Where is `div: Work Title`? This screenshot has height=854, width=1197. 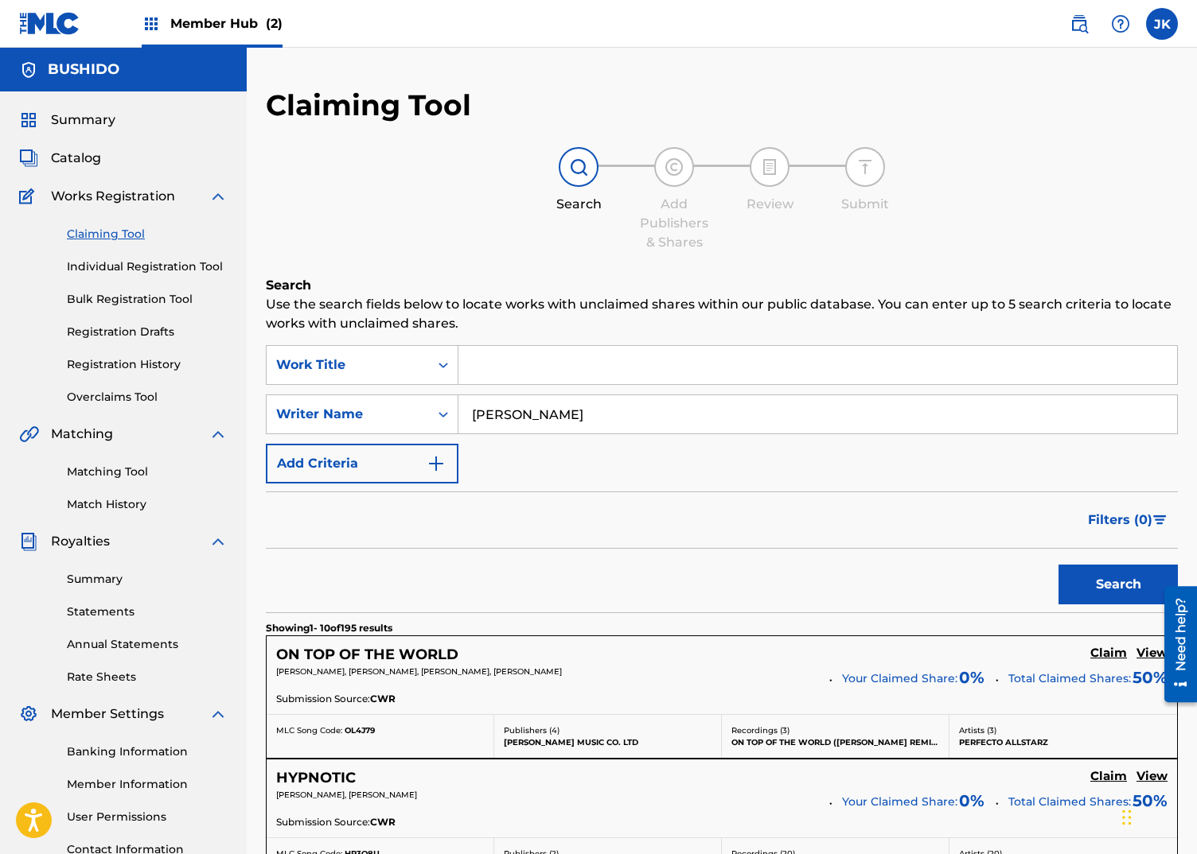 div: Work Title is located at coordinates (348, 365).